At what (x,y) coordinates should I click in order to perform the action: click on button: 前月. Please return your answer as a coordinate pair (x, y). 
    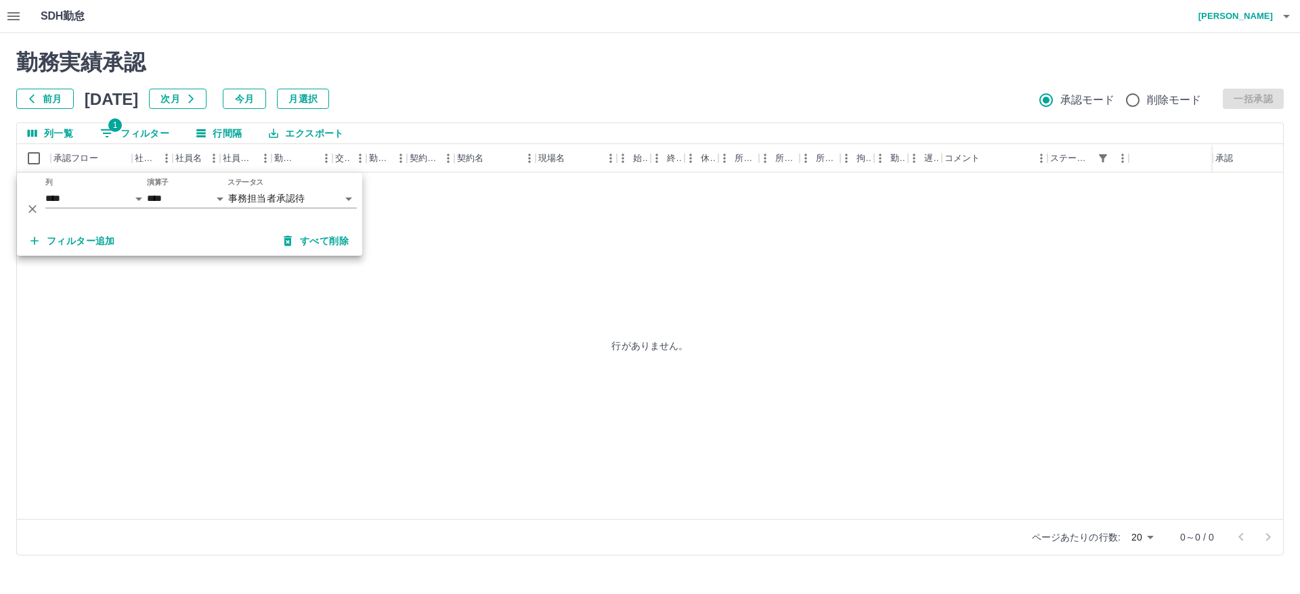
    Looking at the image, I should click on (45, 99).